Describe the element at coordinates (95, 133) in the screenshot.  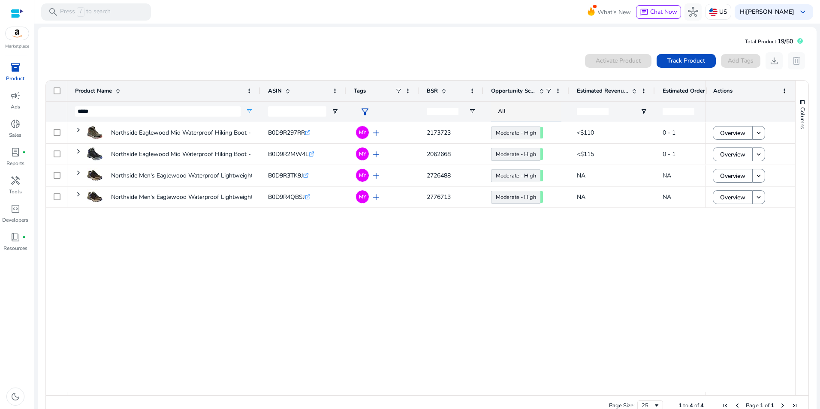
I see `img: 41kh8UACgIL._AC_US40_.jpg` at that location.